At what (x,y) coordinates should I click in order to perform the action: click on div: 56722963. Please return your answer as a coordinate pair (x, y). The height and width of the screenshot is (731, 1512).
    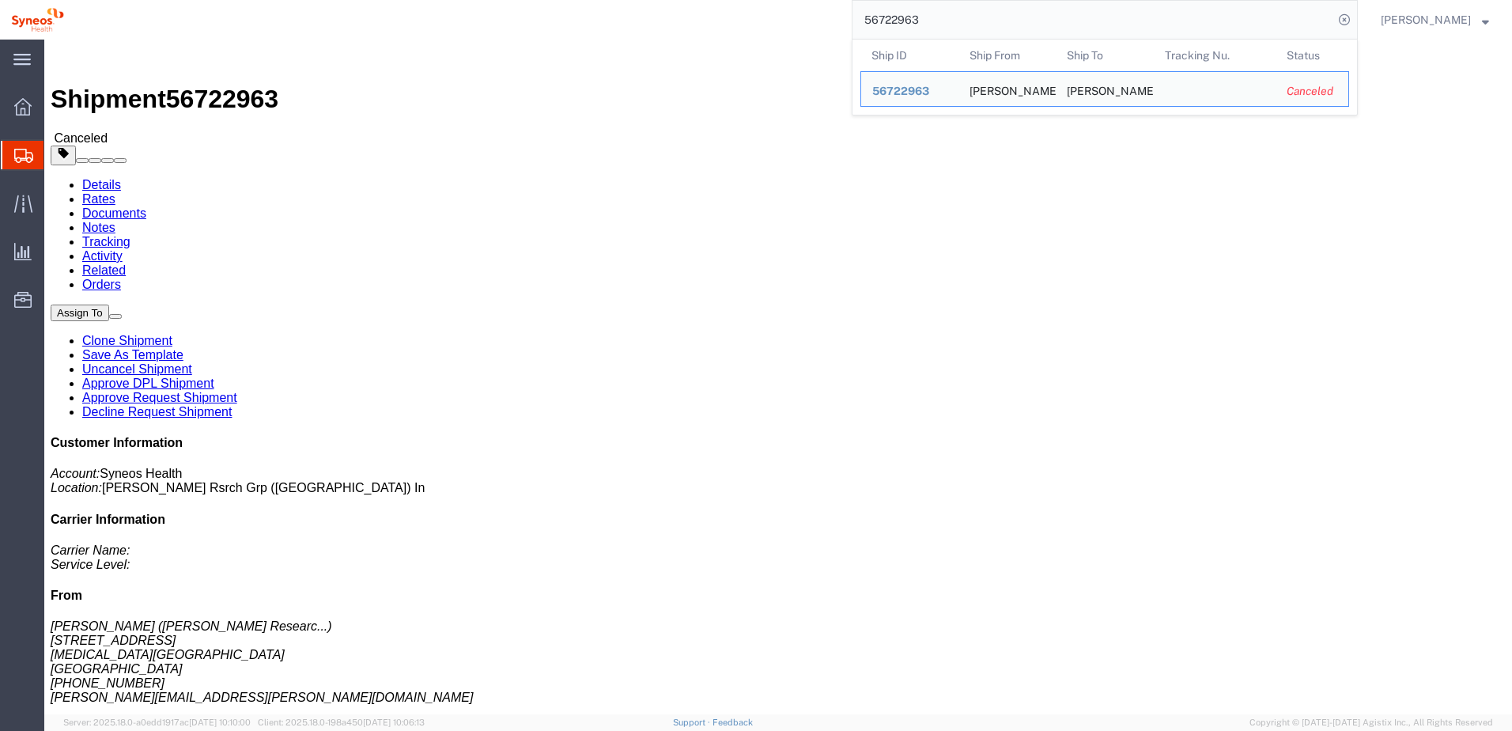
    Looking at the image, I should click on (909, 91).